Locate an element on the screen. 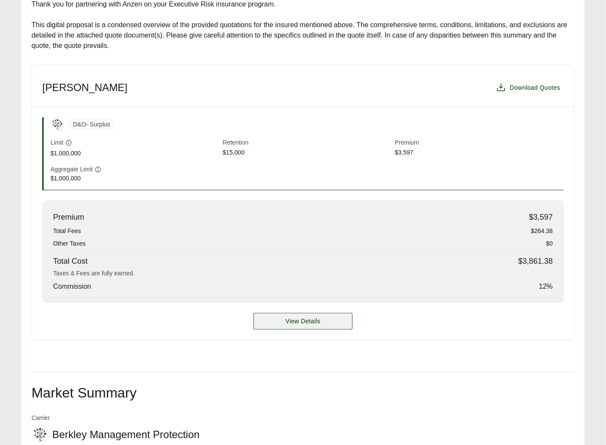 Image resolution: width=606 pixels, height=445 pixels. span: Commission is located at coordinates (72, 286).